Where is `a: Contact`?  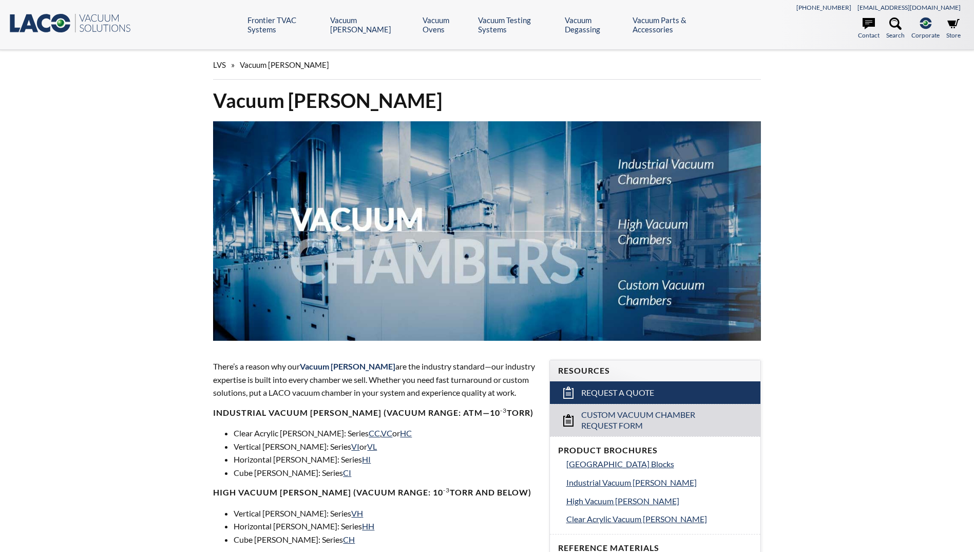
a: Contact is located at coordinates (869, 29).